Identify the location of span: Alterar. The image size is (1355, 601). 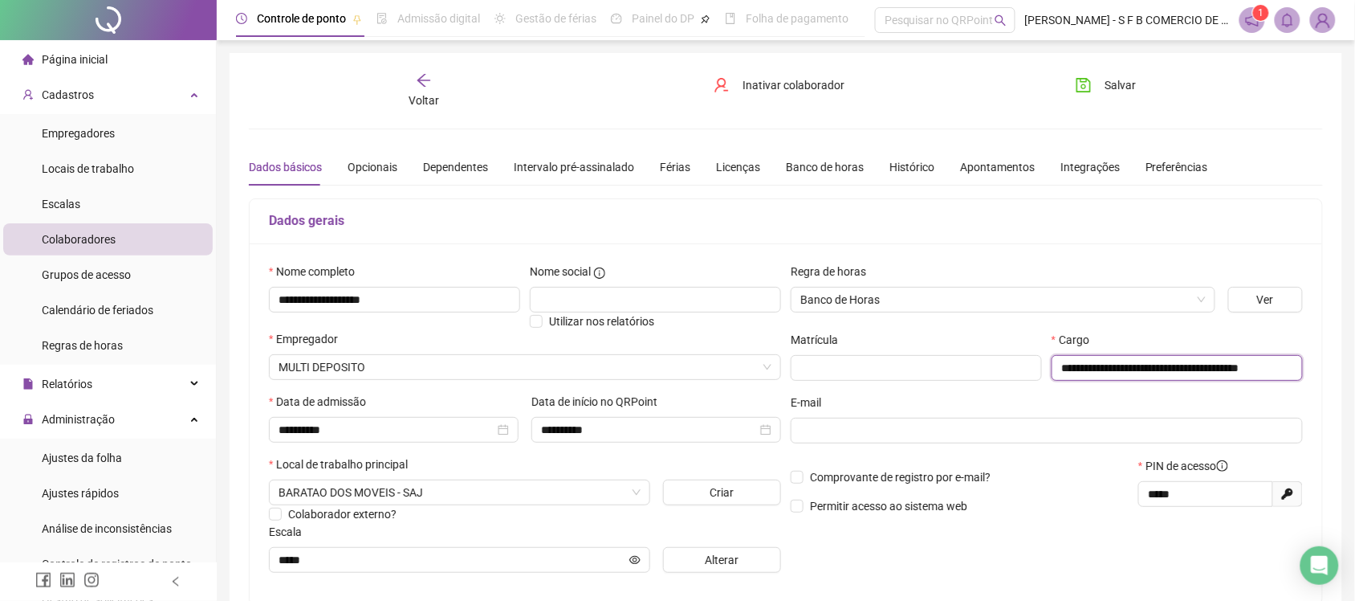
(722, 560).